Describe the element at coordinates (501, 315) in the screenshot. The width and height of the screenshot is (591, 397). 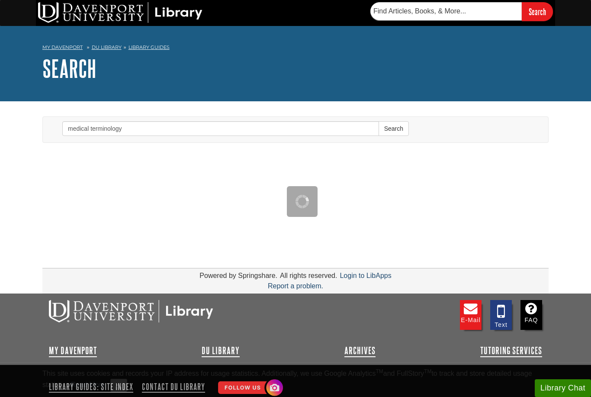
I see `a: Text` at that location.